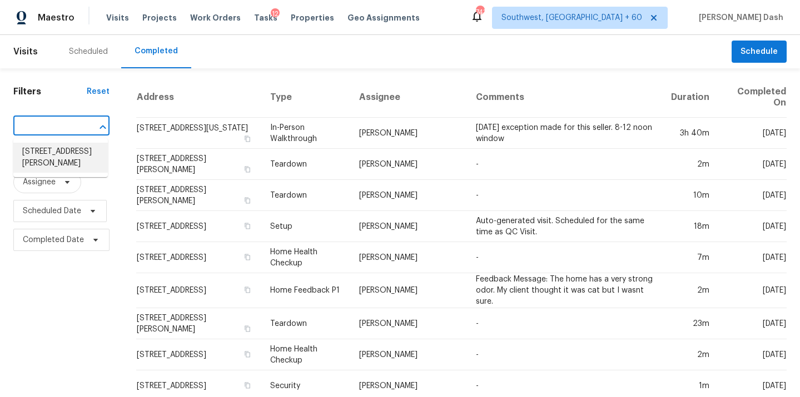 The image size is (800, 397). Describe the element at coordinates (312, 18) in the screenshot. I see `span: Properties` at that location.